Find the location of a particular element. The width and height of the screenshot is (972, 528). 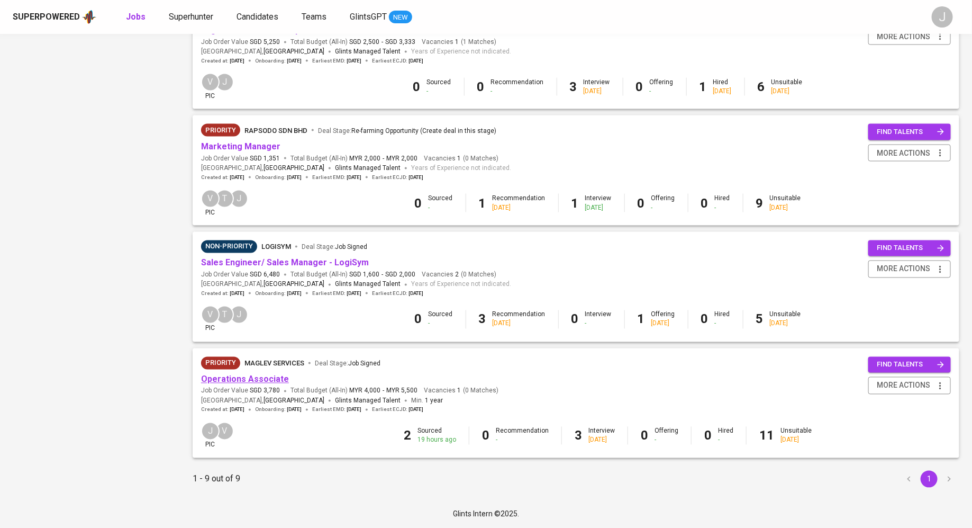

span: SGD 1,600 is located at coordinates (364, 275).